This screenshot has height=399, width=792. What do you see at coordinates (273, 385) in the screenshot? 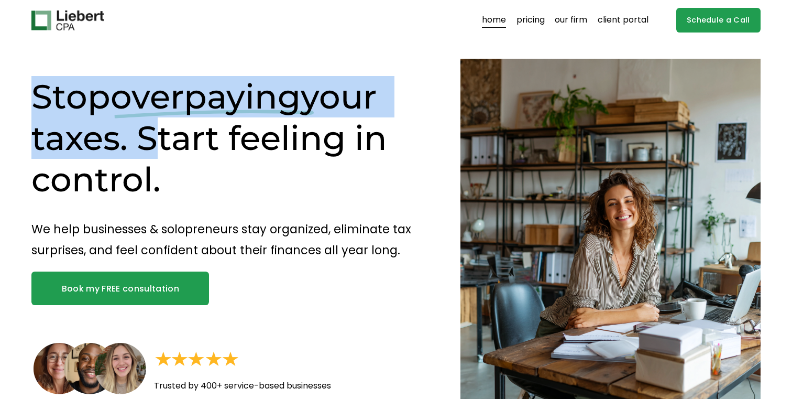
I see `p: Trusted by 400+ service-based businesses` at bounding box center [273, 385].